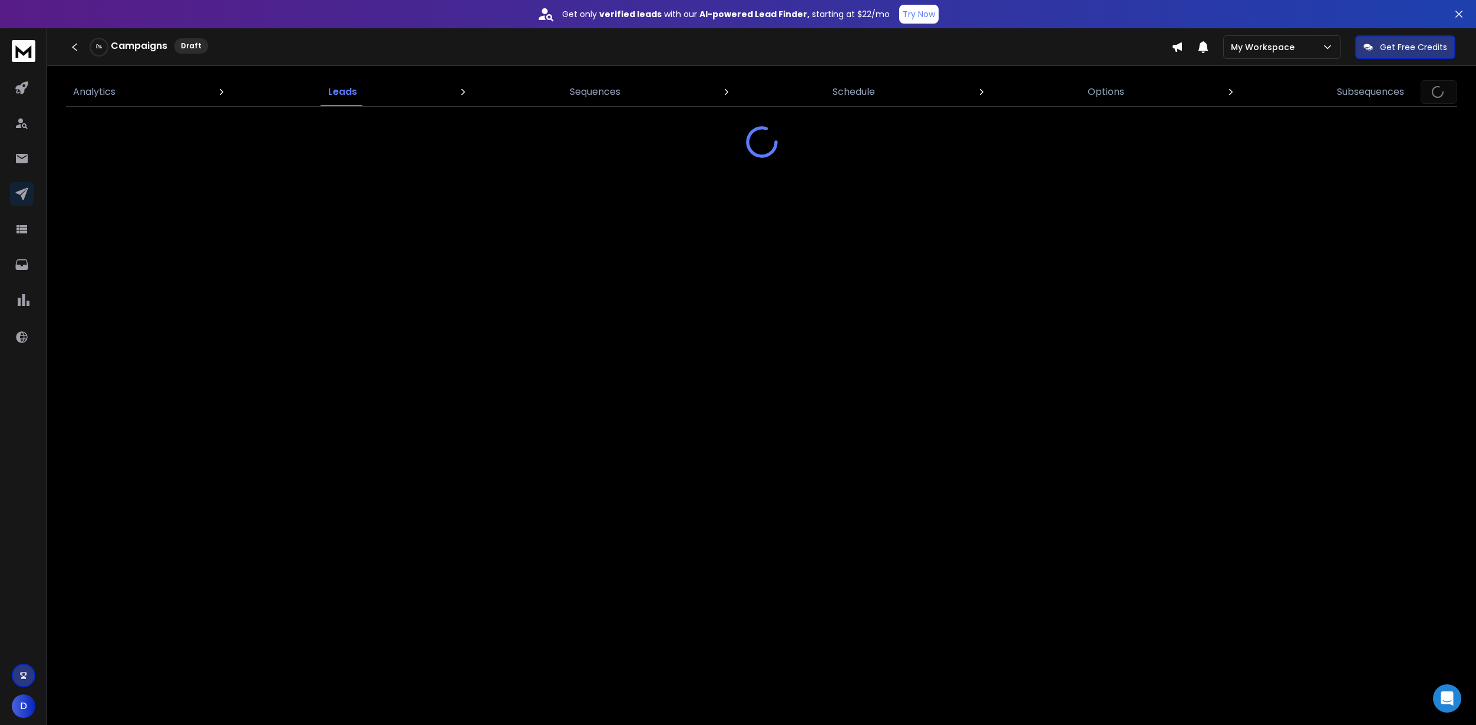 This screenshot has width=1476, height=725. Describe the element at coordinates (1447, 698) in the screenshot. I see `div: Open Intercom Messenger` at that location.